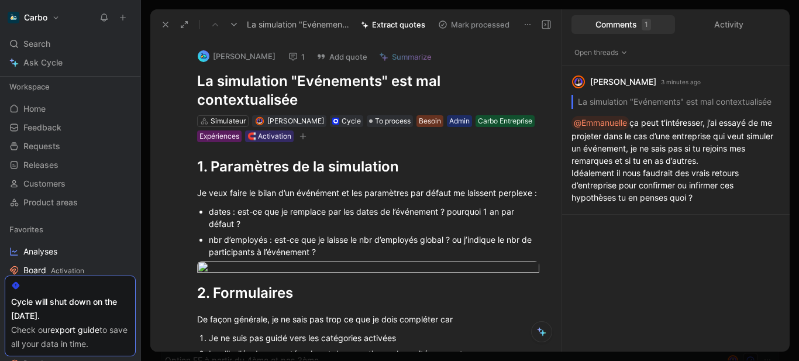 The width and height of the screenshot is (799, 361). I want to click on img: logo, so click(204, 56).